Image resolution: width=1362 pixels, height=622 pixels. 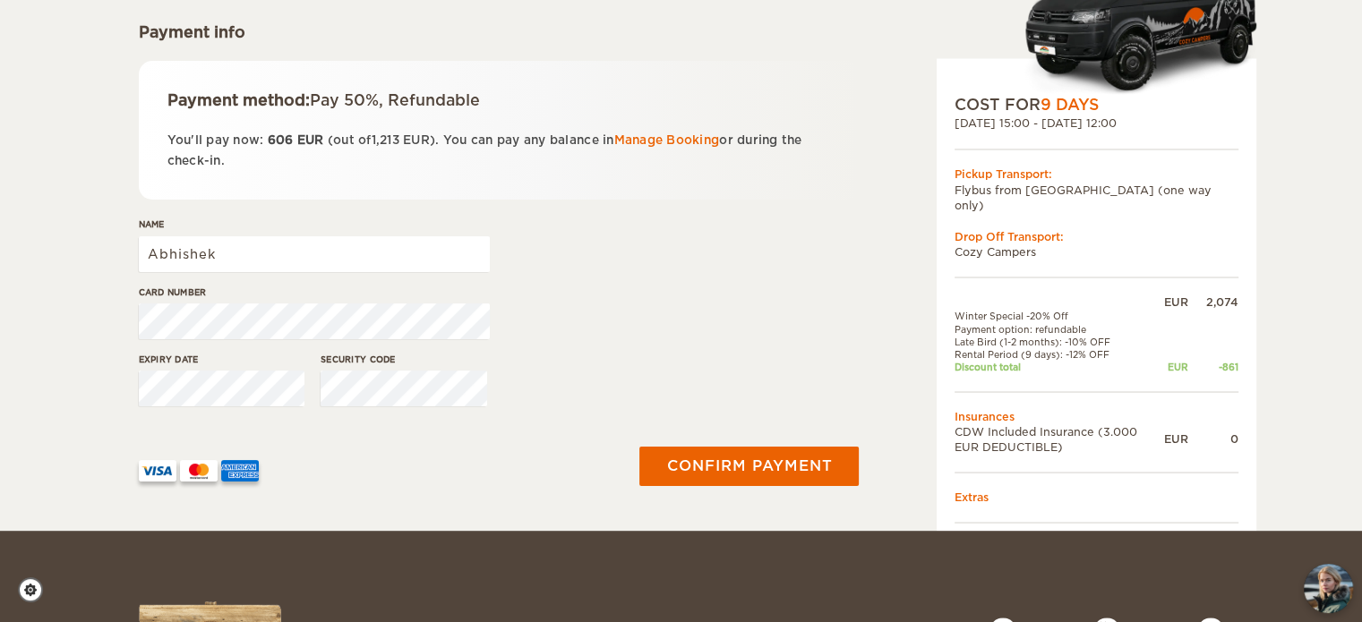 What do you see at coordinates (36, 590) in the screenshot?
I see `a: Cookie settings` at bounding box center [36, 590].